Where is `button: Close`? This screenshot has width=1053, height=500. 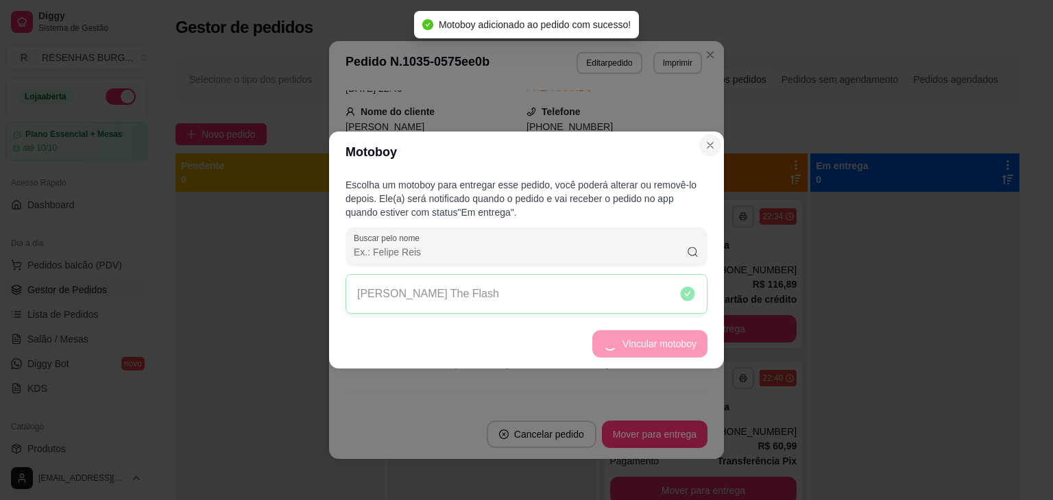
button: Close is located at coordinates (710, 145).